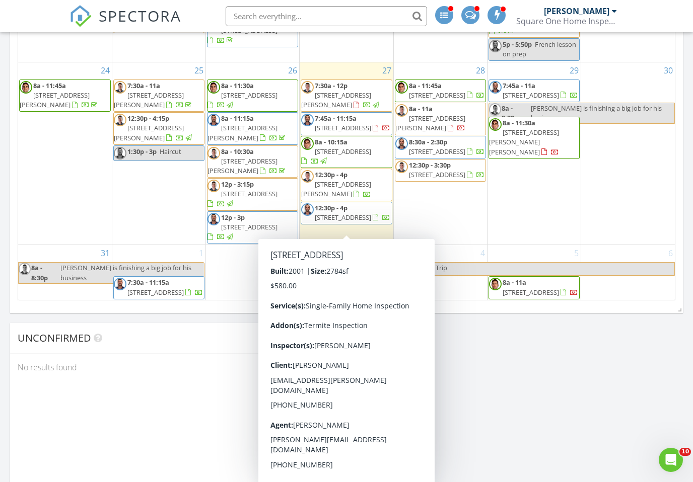  I want to click on a: Go to September 1, 2025, so click(201, 253).